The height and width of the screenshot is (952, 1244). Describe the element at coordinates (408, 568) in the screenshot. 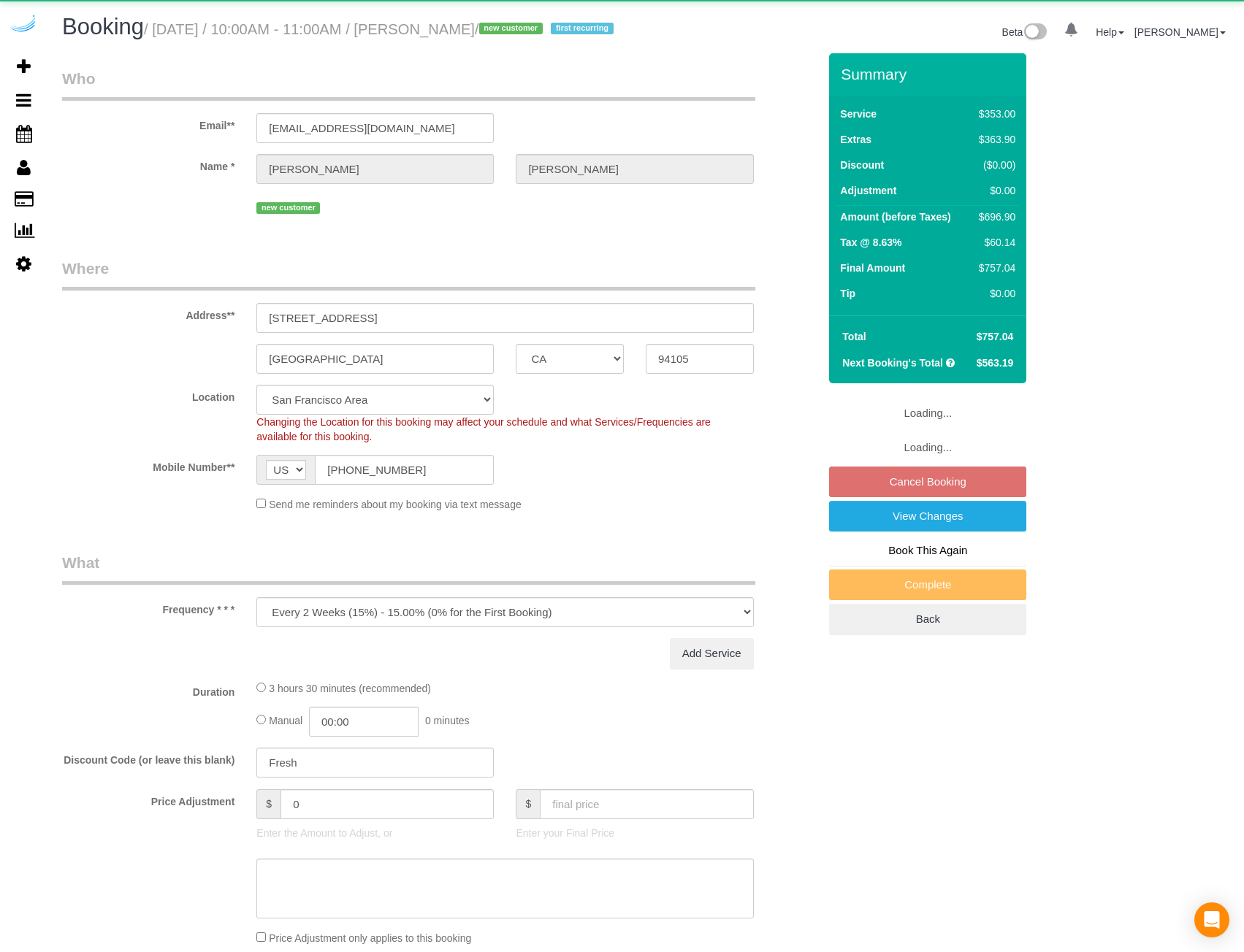

I see `legend: What` at that location.